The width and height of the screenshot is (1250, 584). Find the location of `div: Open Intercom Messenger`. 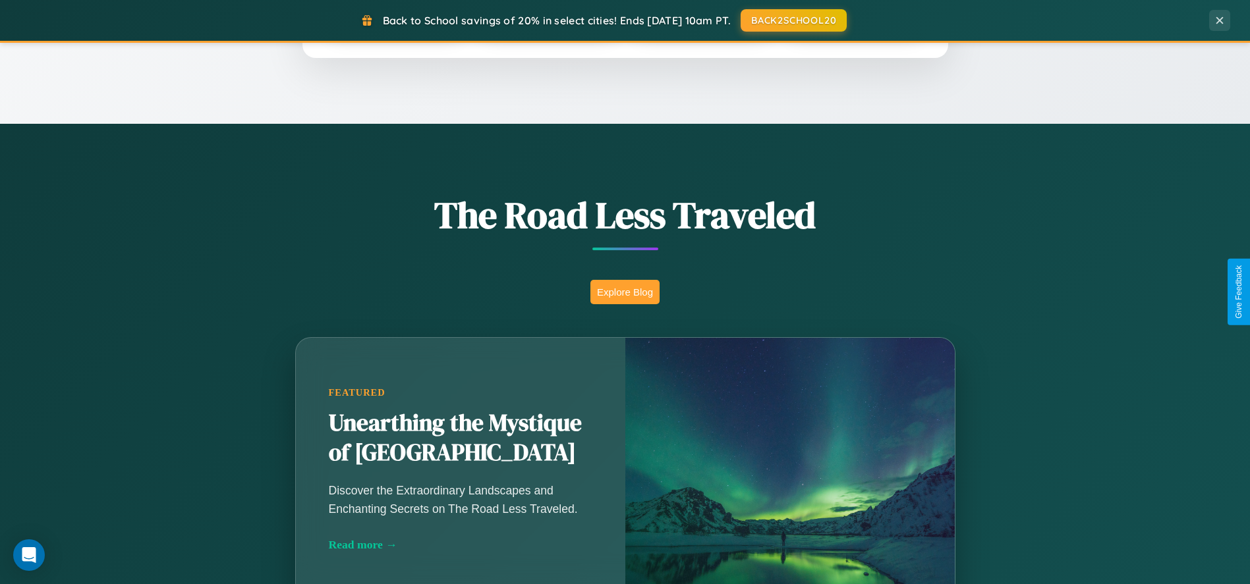

div: Open Intercom Messenger is located at coordinates (29, 555).